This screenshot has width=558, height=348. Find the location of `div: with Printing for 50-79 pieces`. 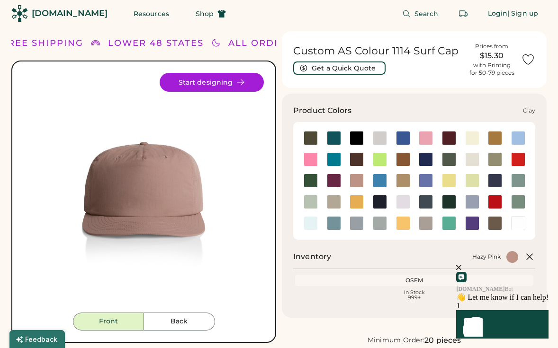

div: with Printing for 50-79 pieces is located at coordinates (491, 69).